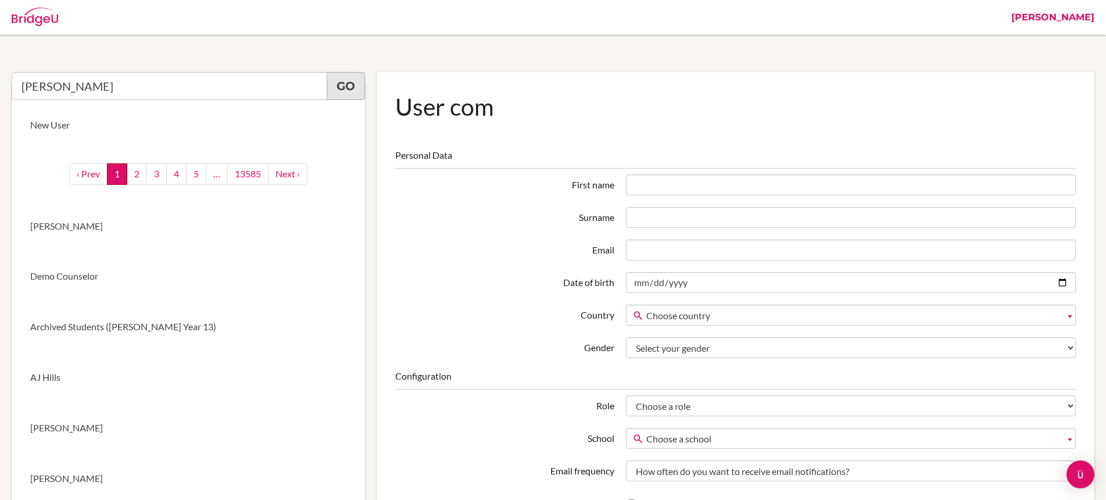 The width and height of the screenshot is (1106, 500). I want to click on legend: Personal Data, so click(735, 159).